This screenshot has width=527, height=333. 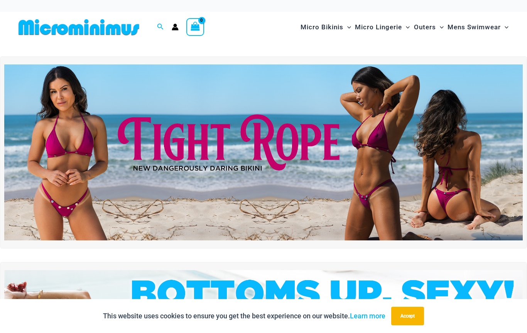 I want to click on nav: Site Navigation, so click(x=404, y=27).